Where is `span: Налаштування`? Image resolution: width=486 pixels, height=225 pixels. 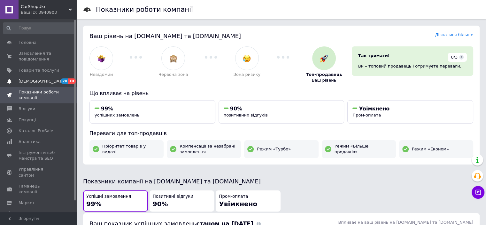 span: Налаштування is located at coordinates (35, 213).